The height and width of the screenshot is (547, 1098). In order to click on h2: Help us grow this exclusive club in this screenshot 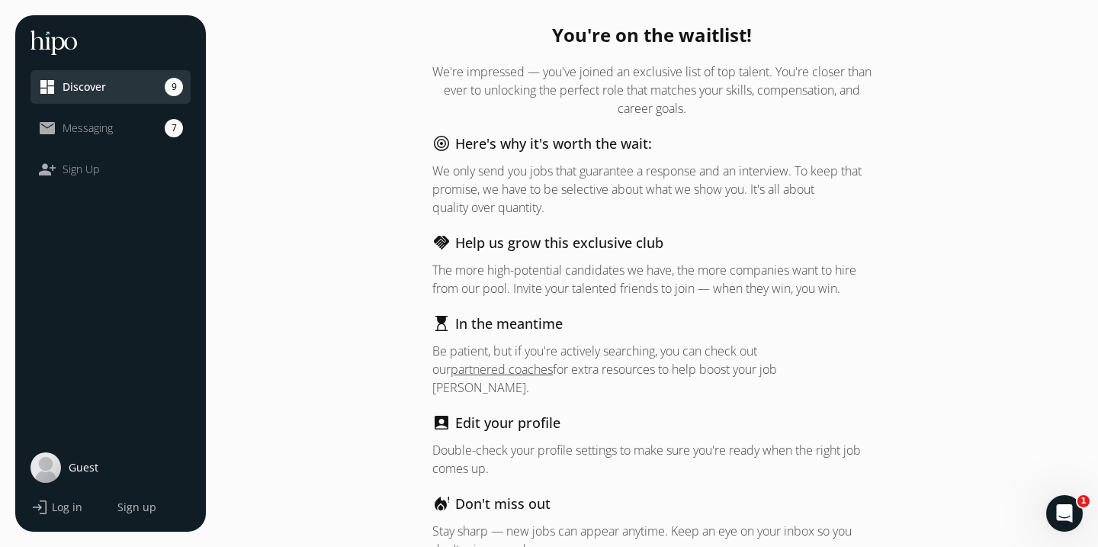, I will do `click(559, 243)`.